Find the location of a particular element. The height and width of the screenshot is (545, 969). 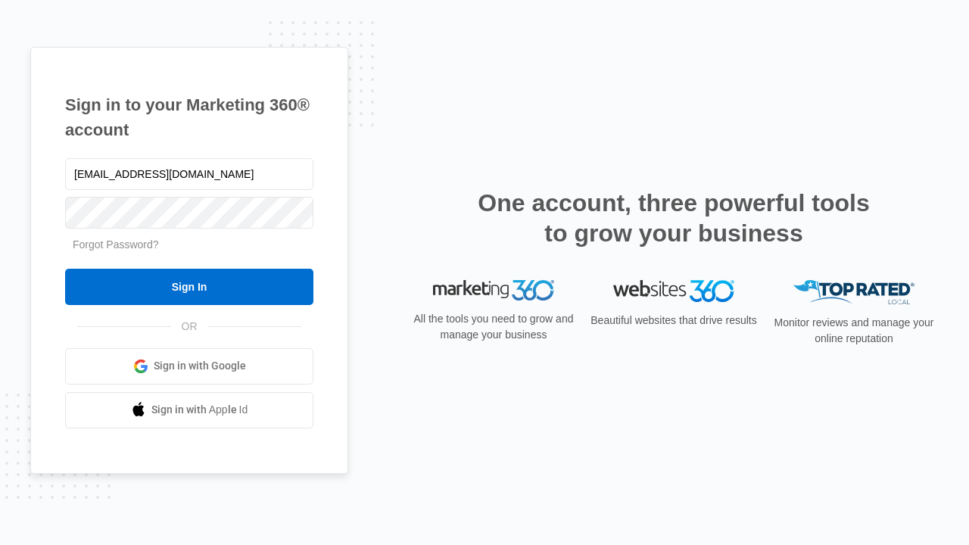

p: All the tools you need to grow and manage your business is located at coordinates (494, 327).